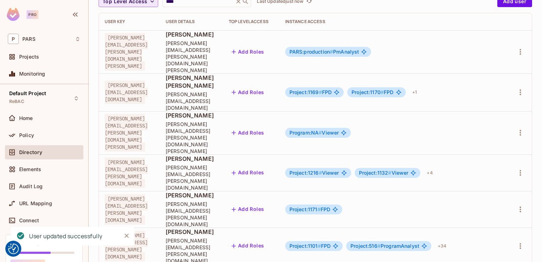 Image resolution: width=542 pixels, height=262 pixels. What do you see at coordinates (13, 249) in the screenshot?
I see `button: Consent Preferences` at bounding box center [13, 249].